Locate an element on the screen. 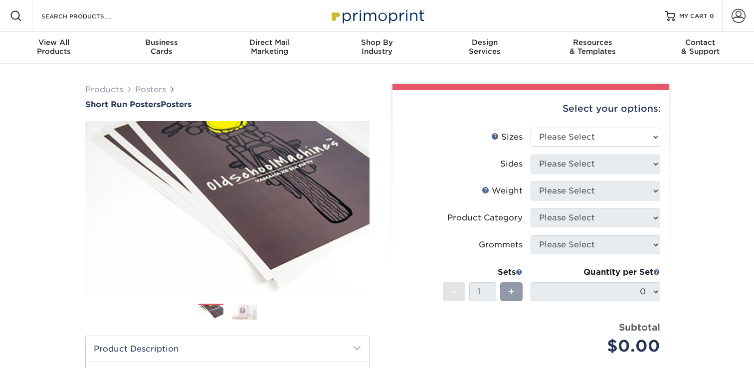  span: Resources is located at coordinates (593, 42).